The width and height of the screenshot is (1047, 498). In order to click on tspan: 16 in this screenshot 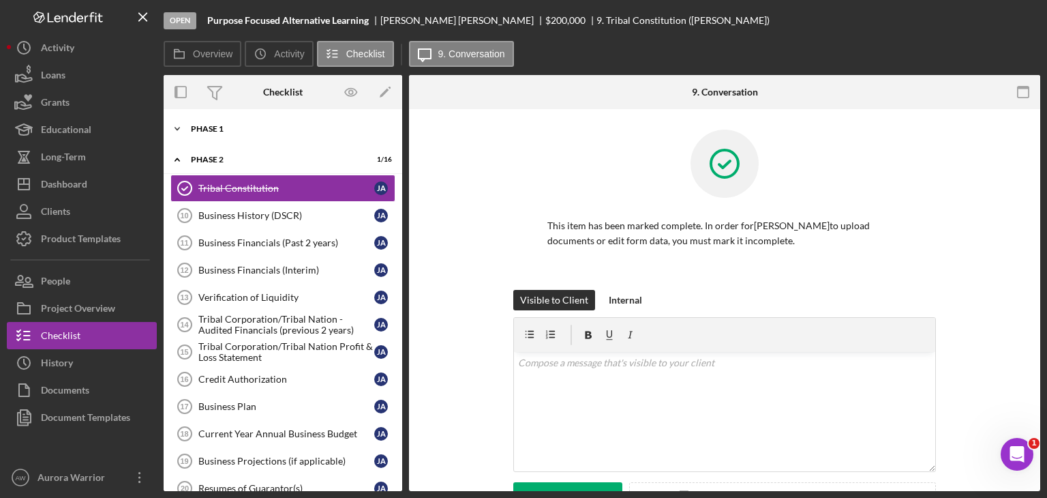, I will do `click(184, 379)`.